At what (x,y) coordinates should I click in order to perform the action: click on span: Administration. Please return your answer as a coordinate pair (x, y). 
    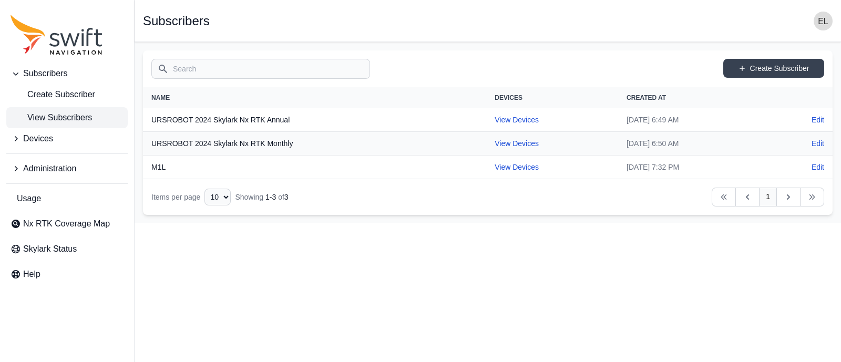
    Looking at the image, I should click on (49, 169).